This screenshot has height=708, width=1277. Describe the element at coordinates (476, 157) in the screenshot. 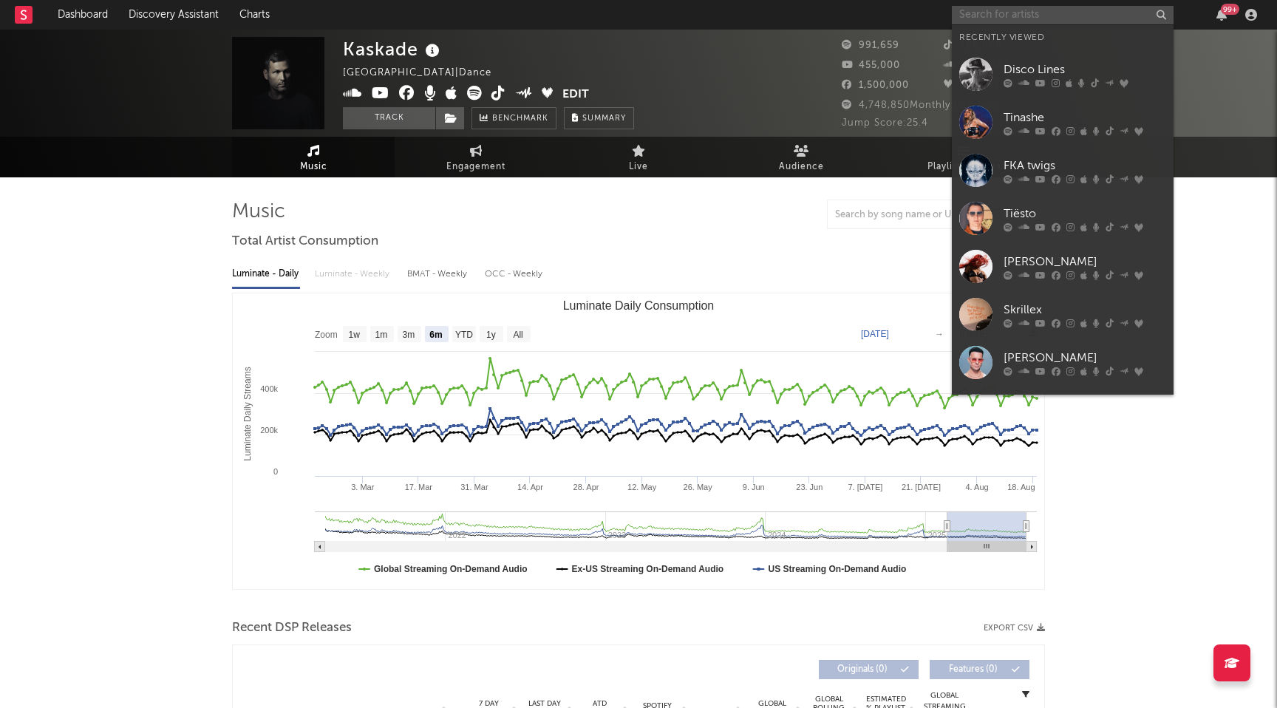

I see `a: Engagement` at that location.